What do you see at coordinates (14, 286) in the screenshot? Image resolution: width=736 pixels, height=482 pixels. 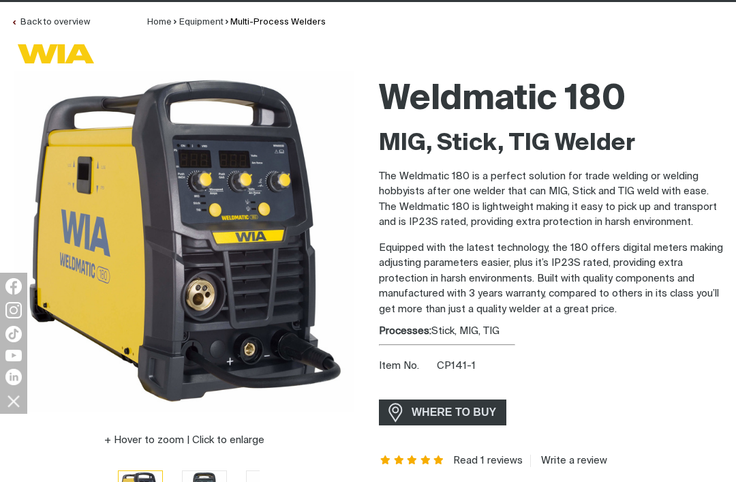 I see `img: Facebook` at bounding box center [14, 286].